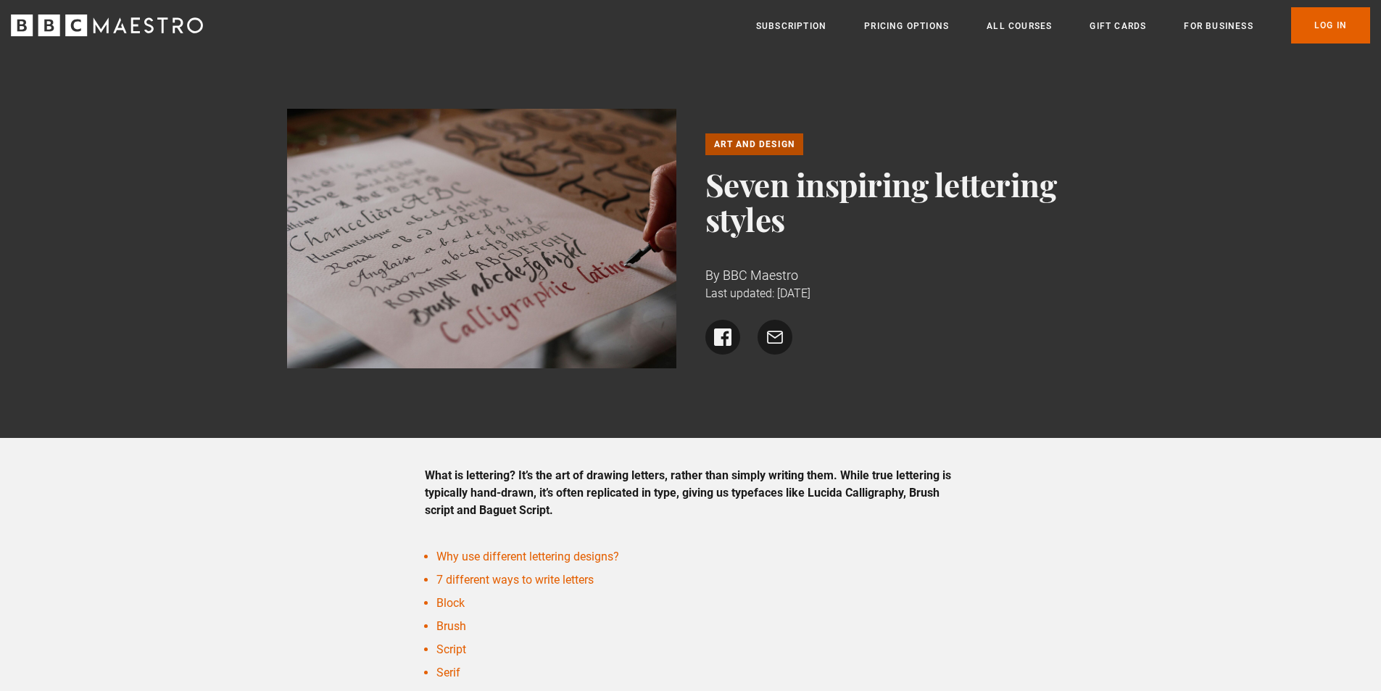 This screenshot has width=1381, height=691. What do you see at coordinates (448, 672) in the screenshot?
I see `a: Serif` at bounding box center [448, 672].